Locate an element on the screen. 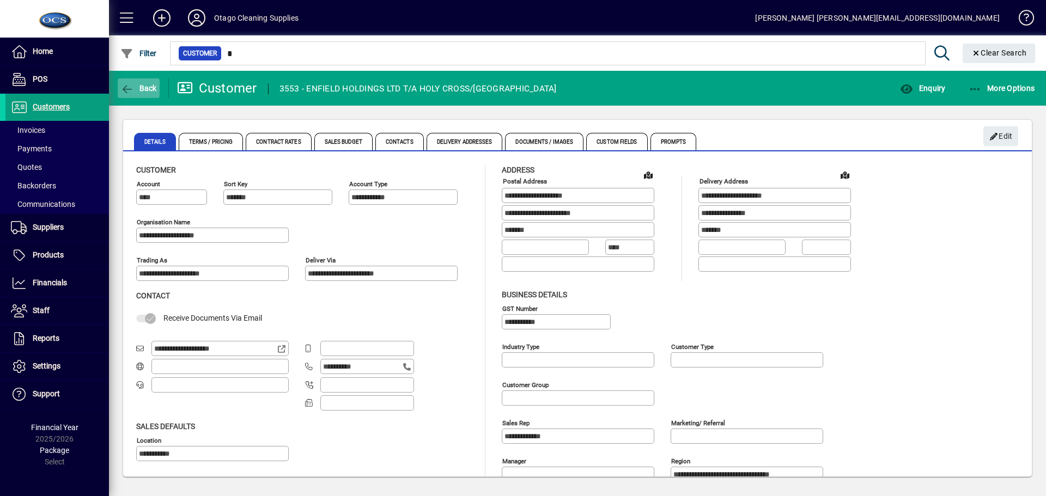  mat-label: Account is located at coordinates (148, 184).